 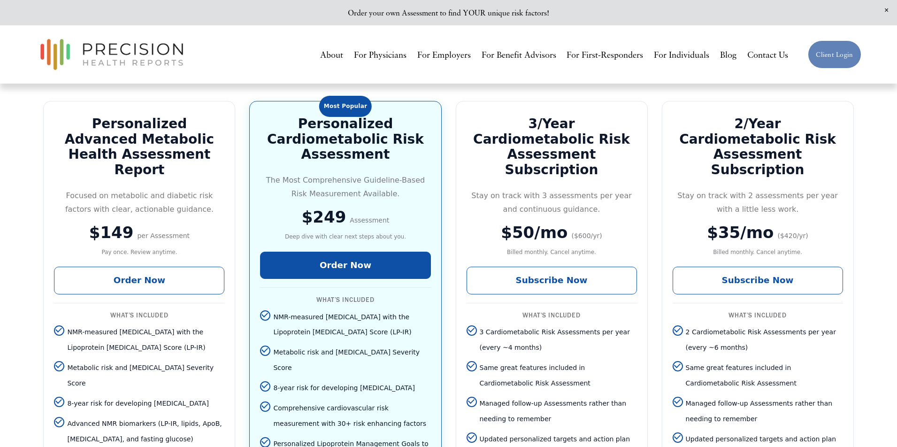 I want to click on a: For Benefit Advisors, so click(x=519, y=54).